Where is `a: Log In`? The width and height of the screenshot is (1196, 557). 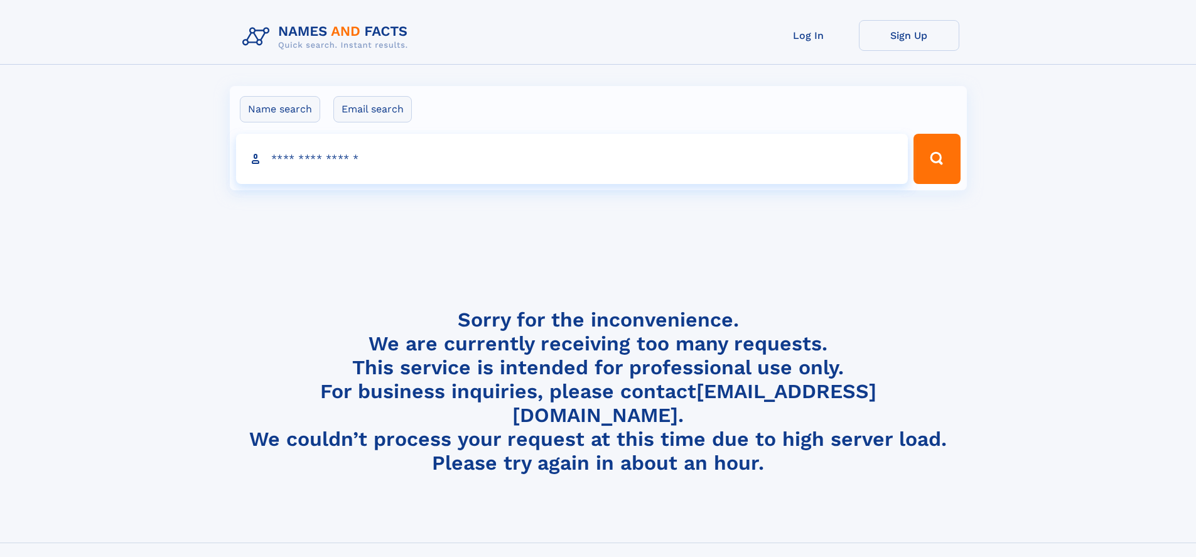 a: Log In is located at coordinates (809, 35).